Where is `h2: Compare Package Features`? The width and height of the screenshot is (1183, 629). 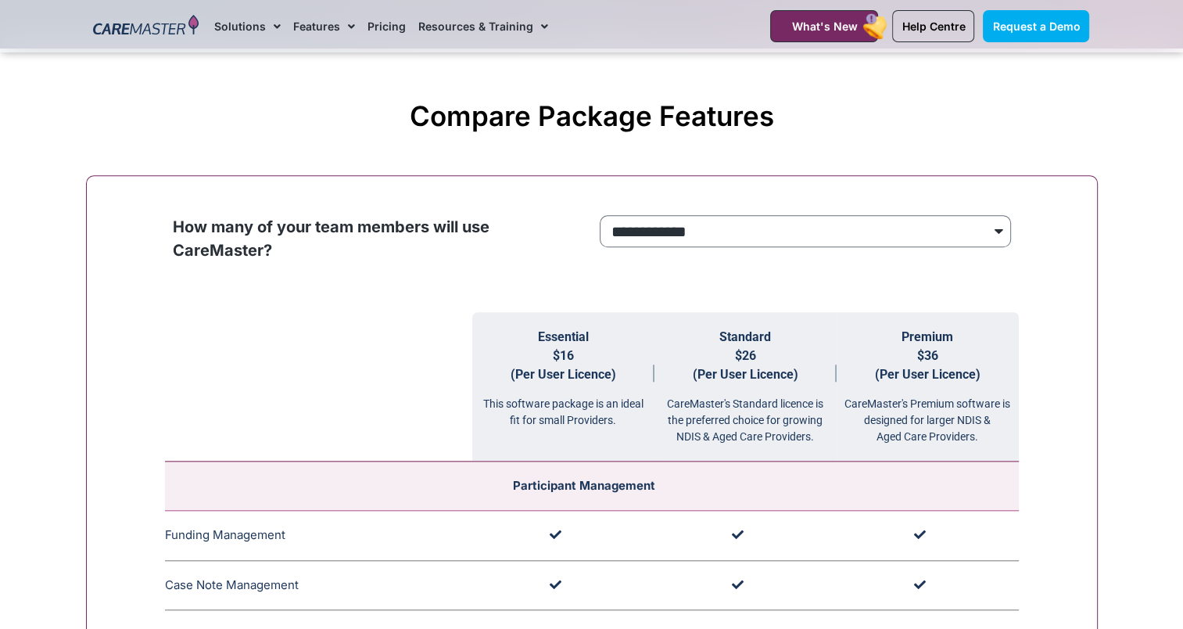
h2: Compare Package Features is located at coordinates (592, 116).